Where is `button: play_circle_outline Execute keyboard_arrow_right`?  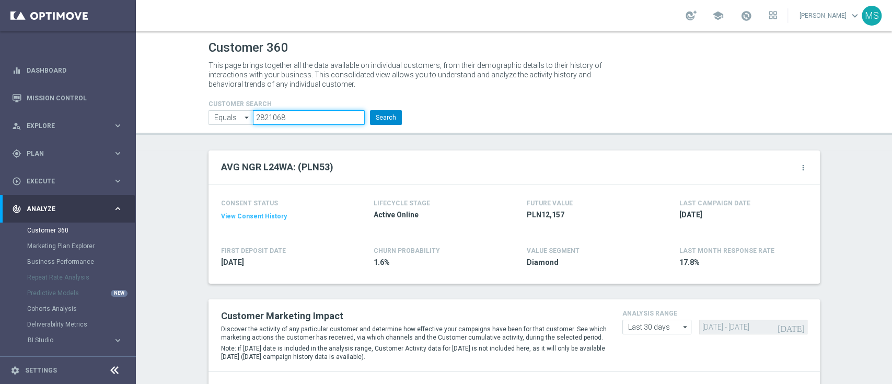
button: play_circle_outline Execute keyboard_arrow_right is located at coordinates (67, 181).